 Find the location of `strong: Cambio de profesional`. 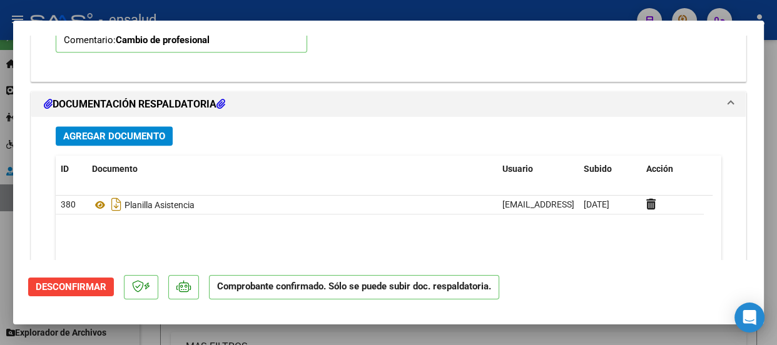

strong: Cambio de profesional is located at coordinates (163, 40).